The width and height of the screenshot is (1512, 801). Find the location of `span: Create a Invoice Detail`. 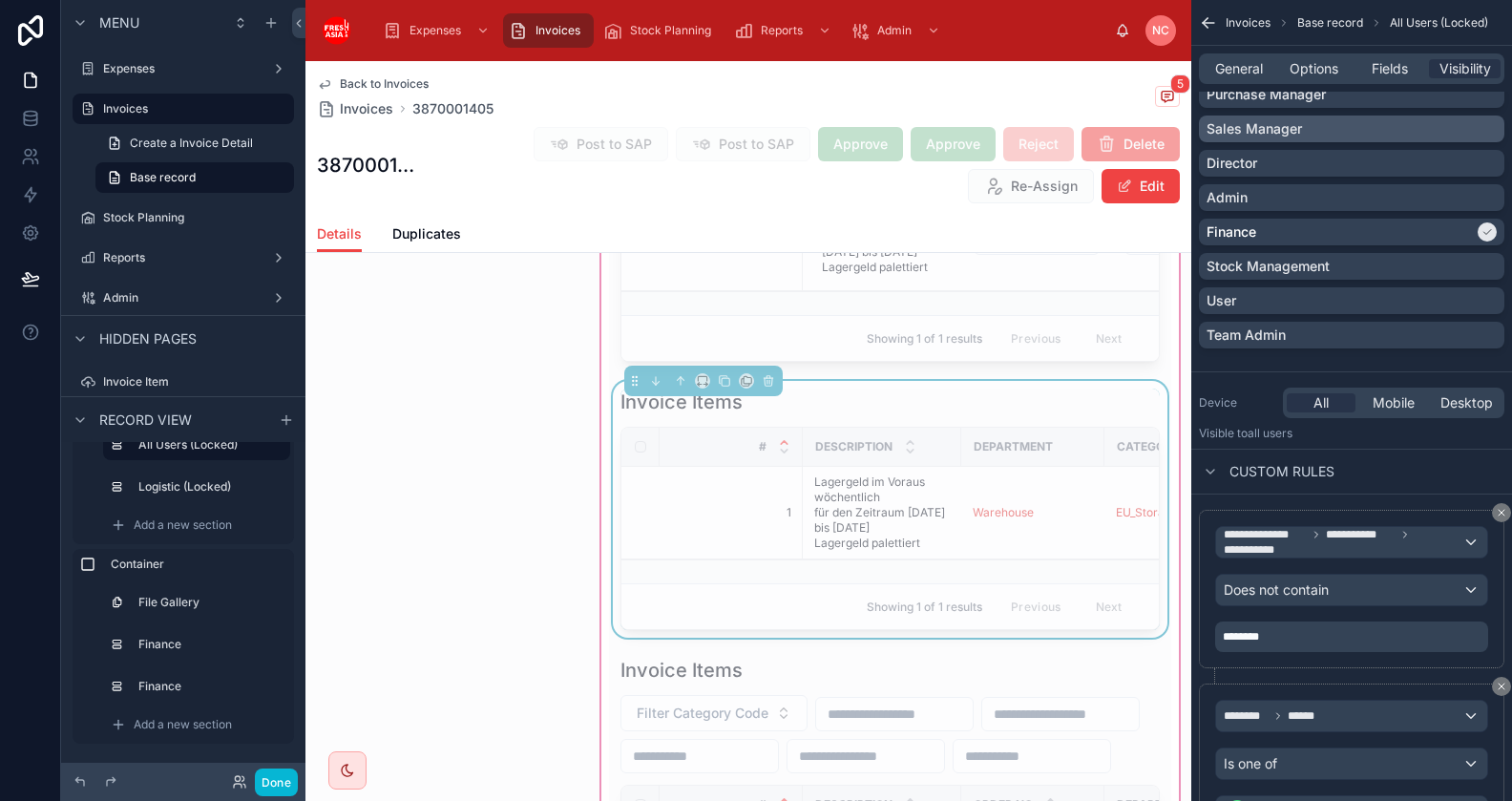

span: Create a Invoice Detail is located at coordinates (191, 143).